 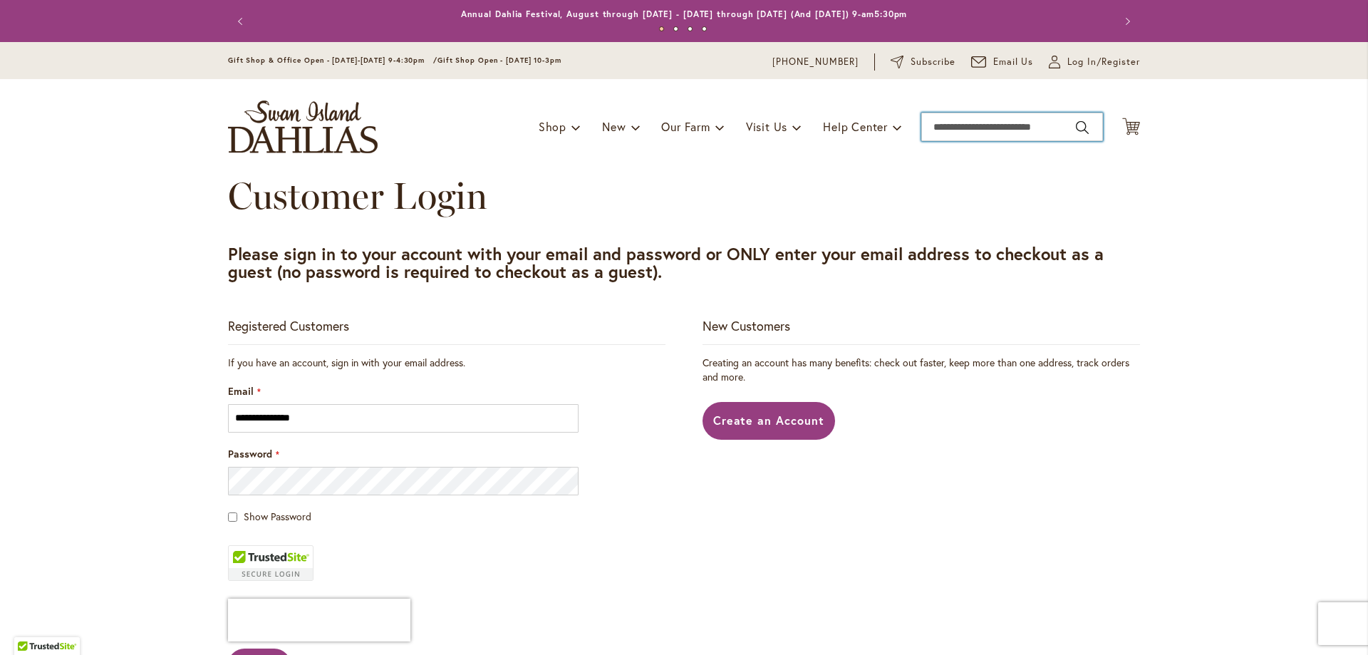 What do you see at coordinates (855, 126) in the screenshot?
I see `span: Help Center` at bounding box center [855, 126].